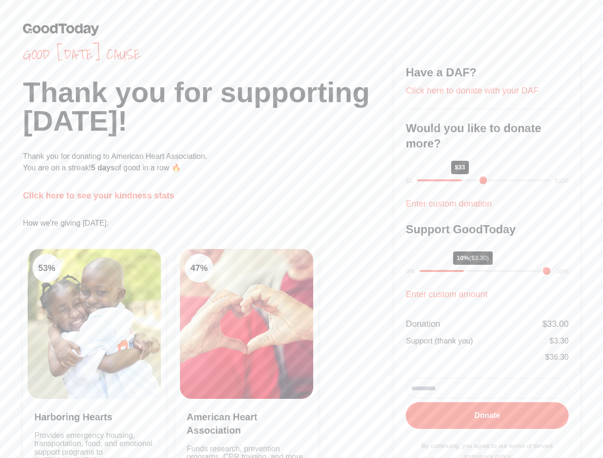  I want to click on div: 0%, so click(410, 272).